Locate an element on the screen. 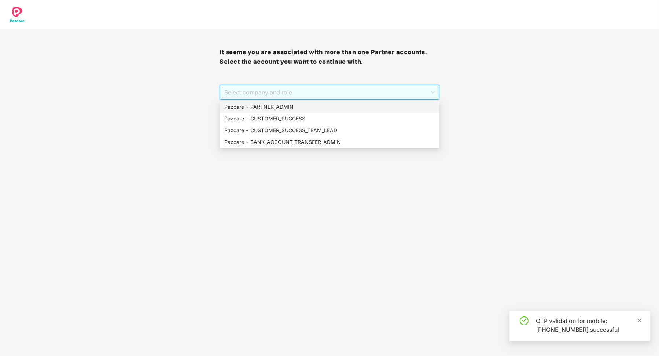  span: close is located at coordinates (640, 321).